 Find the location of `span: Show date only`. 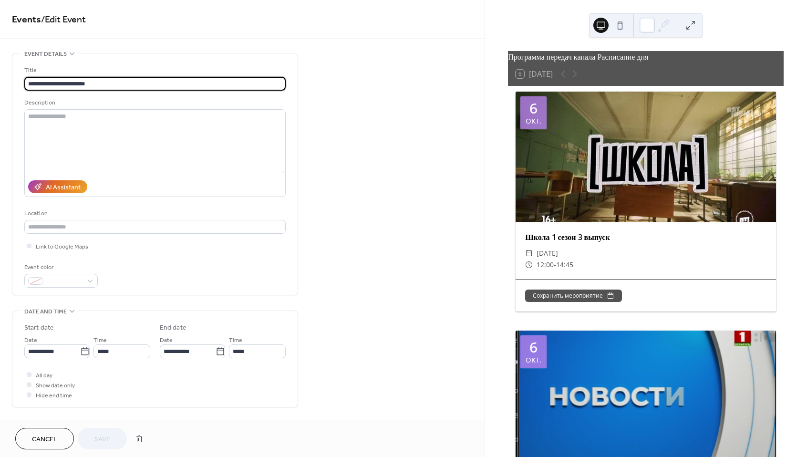

span: Show date only is located at coordinates (55, 386).